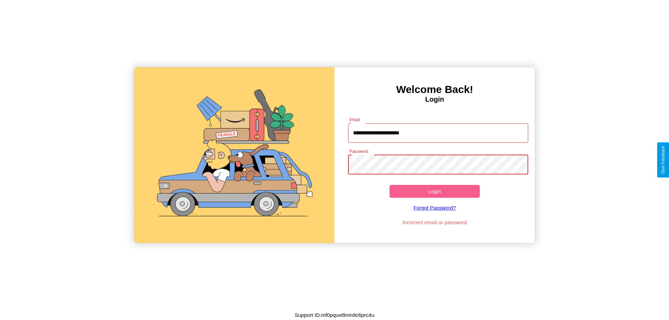 The width and height of the screenshot is (669, 320). Describe the element at coordinates (358, 151) in the screenshot. I see `label: Password` at that location.